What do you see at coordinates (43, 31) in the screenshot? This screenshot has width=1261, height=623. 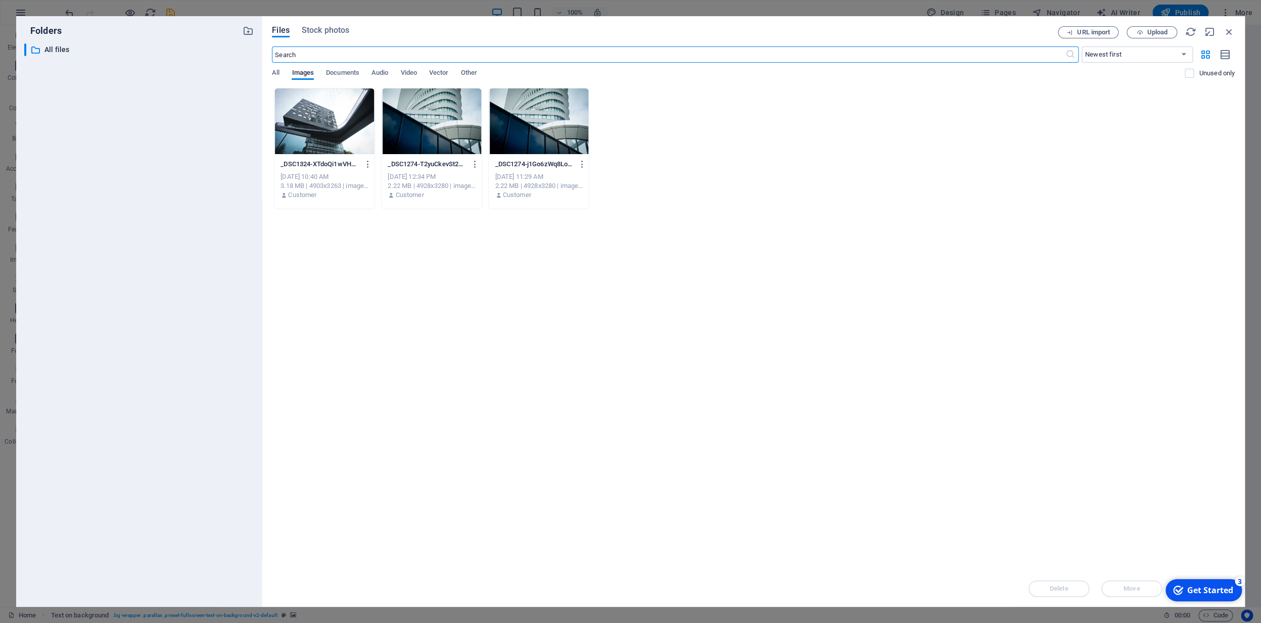 I see `p: Folders` at bounding box center [43, 31].